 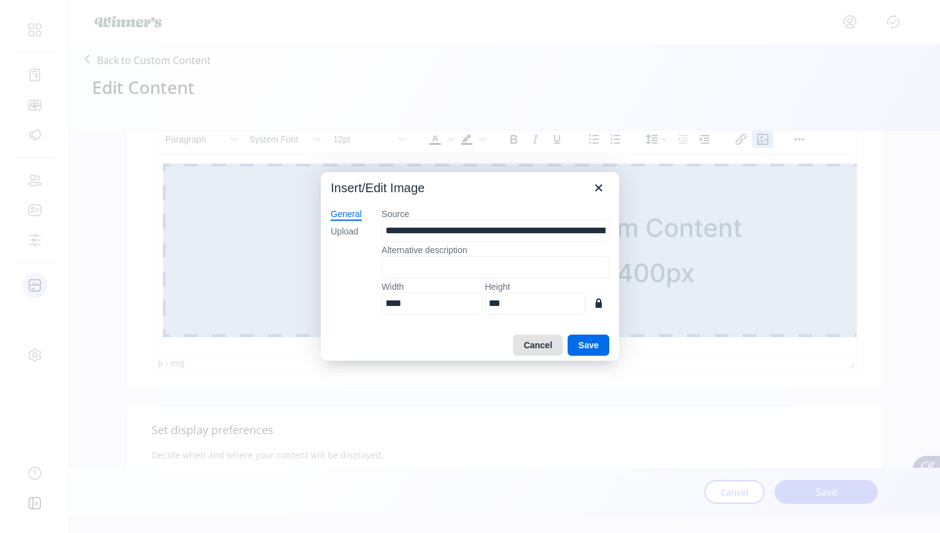 What do you see at coordinates (495, 214) in the screenshot?
I see `label: Source` at bounding box center [495, 214].